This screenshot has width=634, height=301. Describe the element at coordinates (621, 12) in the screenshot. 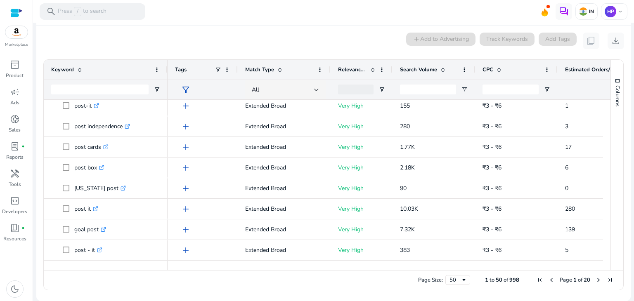

I see `span: keyboard_arrow_down` at that location.